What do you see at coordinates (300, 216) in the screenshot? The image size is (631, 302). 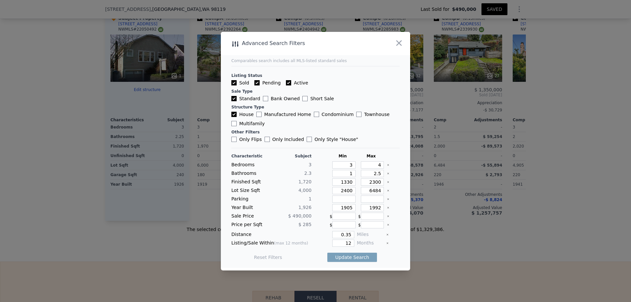 I see `span: $ 490,000` at bounding box center [300, 216].